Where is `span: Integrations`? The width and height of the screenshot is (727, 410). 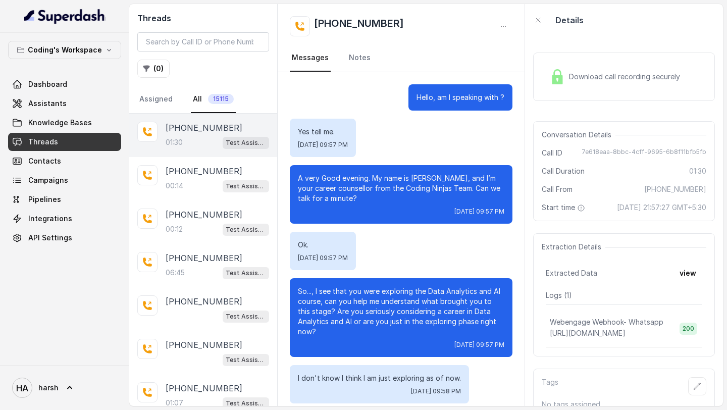 span: Integrations is located at coordinates (50, 219).